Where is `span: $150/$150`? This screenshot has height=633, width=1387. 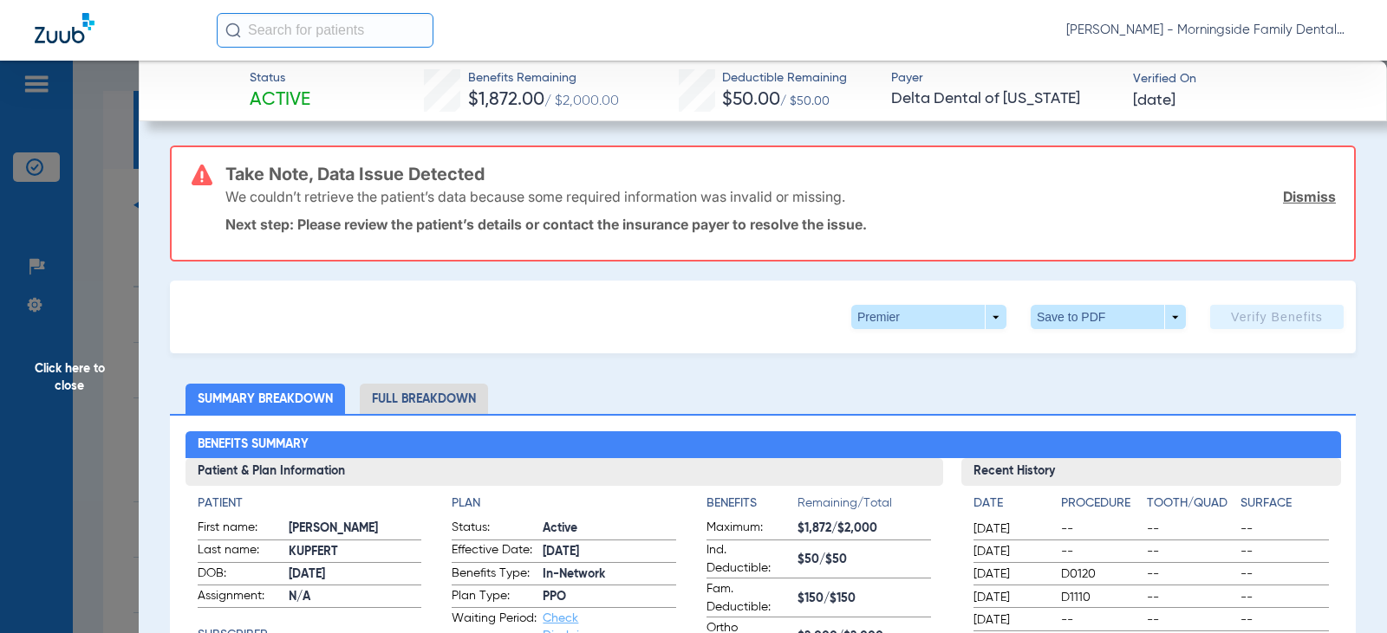 span: $150/$150 is located at coordinates (864, 599).